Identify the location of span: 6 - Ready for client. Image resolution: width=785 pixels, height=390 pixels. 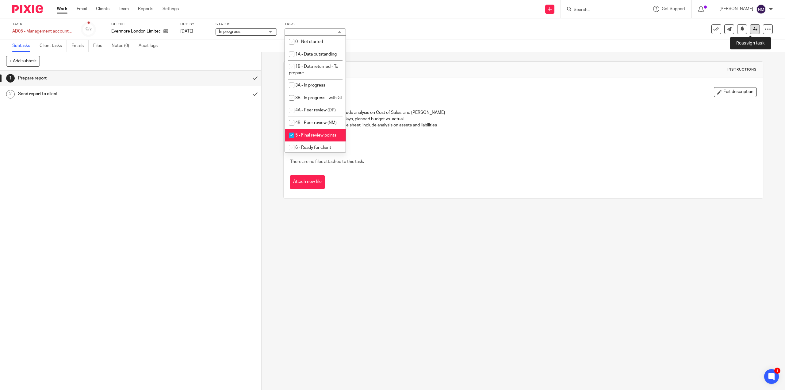
(313, 148).